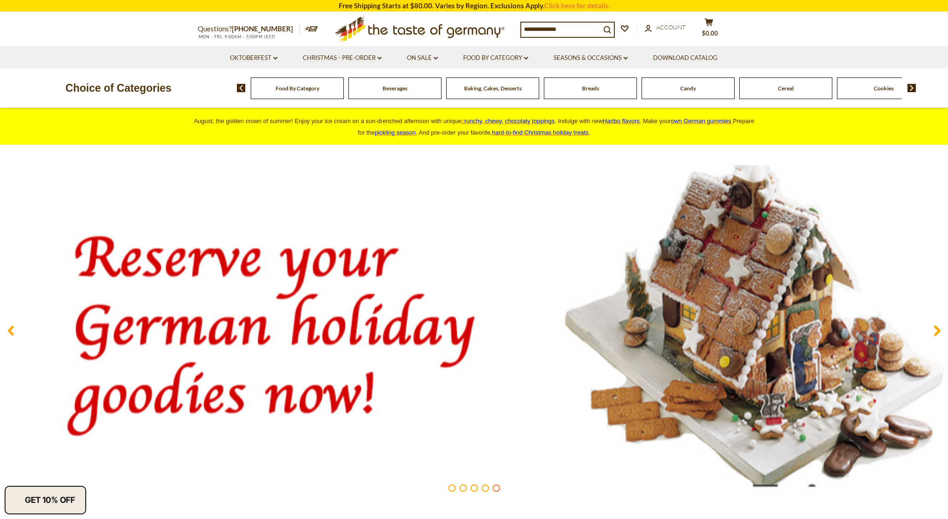  I want to click on span: Beverages, so click(395, 88).